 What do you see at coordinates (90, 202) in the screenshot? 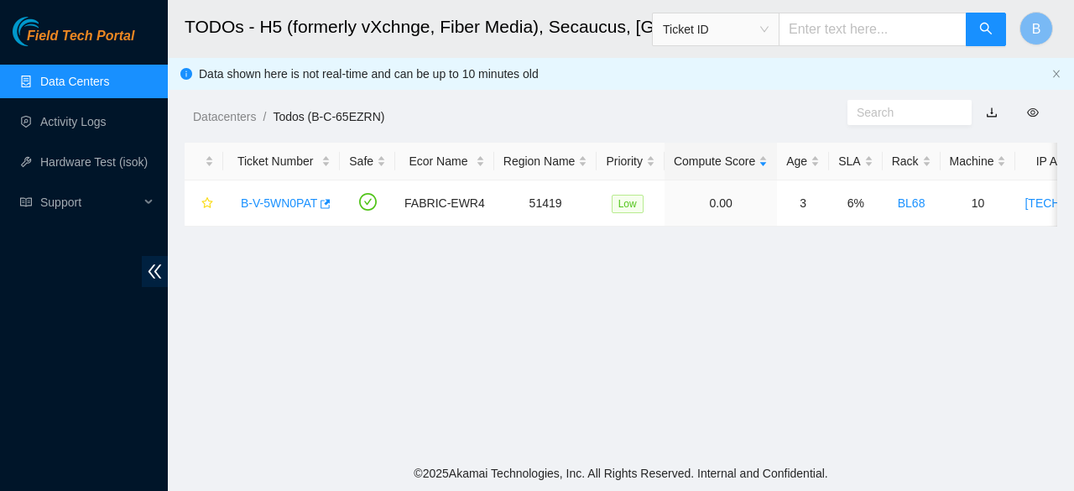
I see `span: Support` at bounding box center [90, 202].